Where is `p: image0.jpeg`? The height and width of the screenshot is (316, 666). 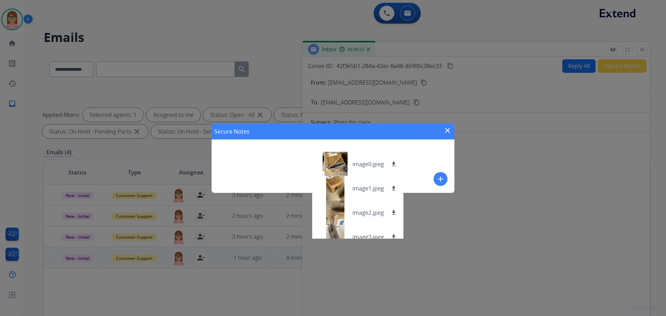
p: image0.jpeg is located at coordinates (368, 164).